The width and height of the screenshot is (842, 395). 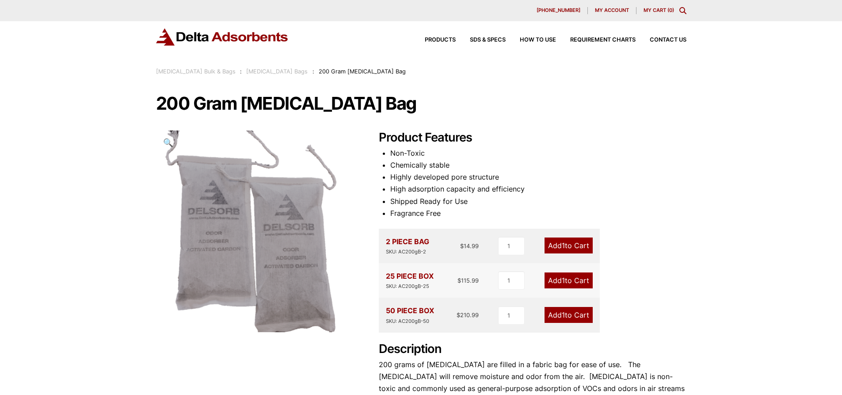 What do you see at coordinates (538, 153) in the screenshot?
I see `li: Non-Toxic` at bounding box center [538, 153].